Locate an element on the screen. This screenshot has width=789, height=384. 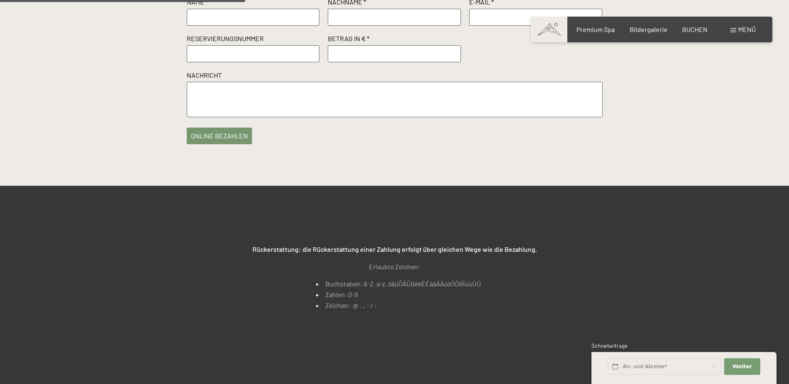
span: Weiter is located at coordinates (742, 367).